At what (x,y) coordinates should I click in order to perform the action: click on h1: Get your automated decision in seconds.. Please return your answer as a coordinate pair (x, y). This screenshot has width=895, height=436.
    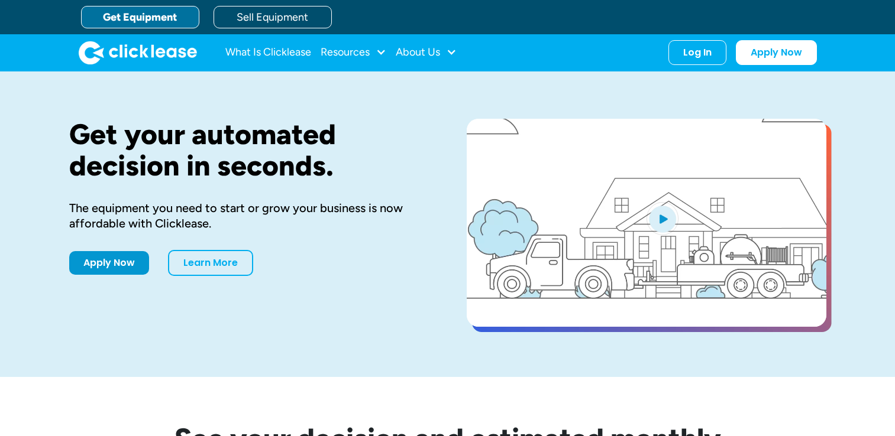
    Looking at the image, I should click on (249, 150).